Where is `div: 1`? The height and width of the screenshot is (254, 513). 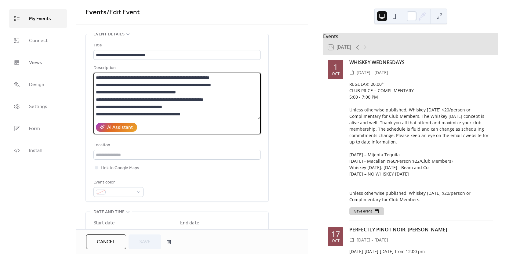
div: 1 is located at coordinates (336, 67).